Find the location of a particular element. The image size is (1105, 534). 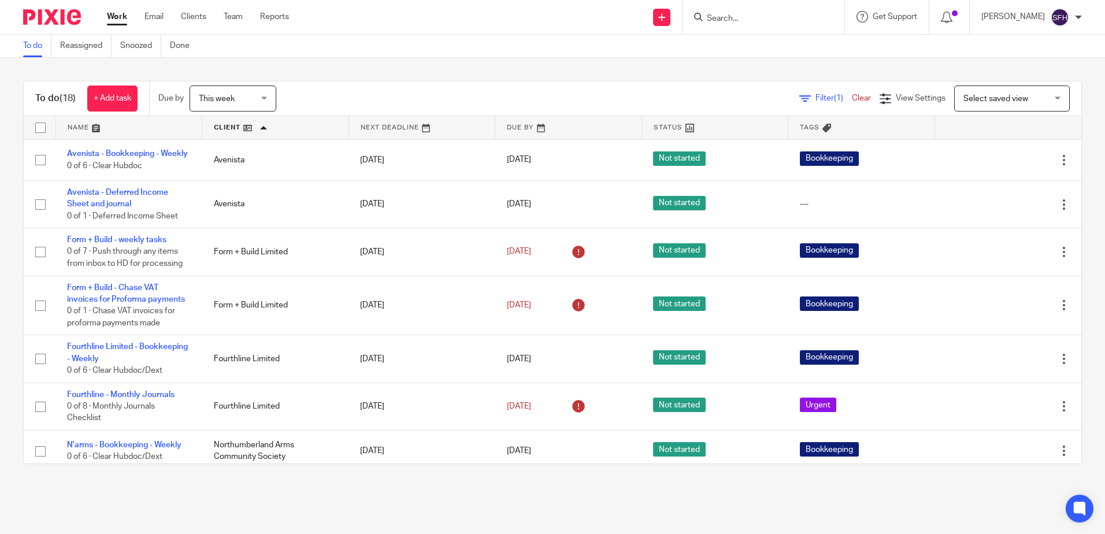

img: svg%3E is located at coordinates (1060, 17).